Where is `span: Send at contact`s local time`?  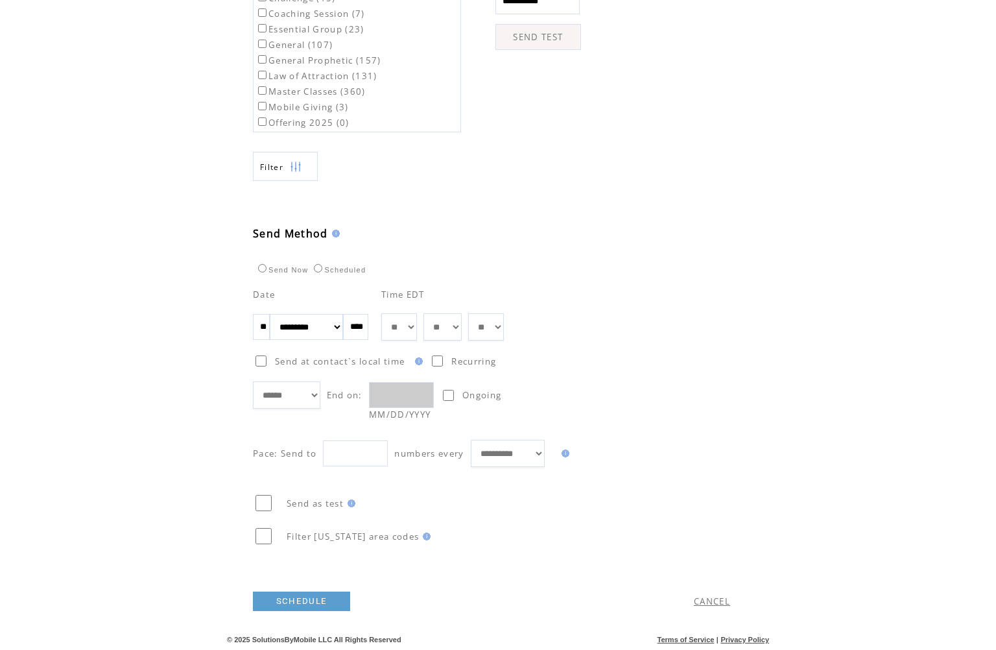
span: Send at contact`s local time is located at coordinates (340, 361).